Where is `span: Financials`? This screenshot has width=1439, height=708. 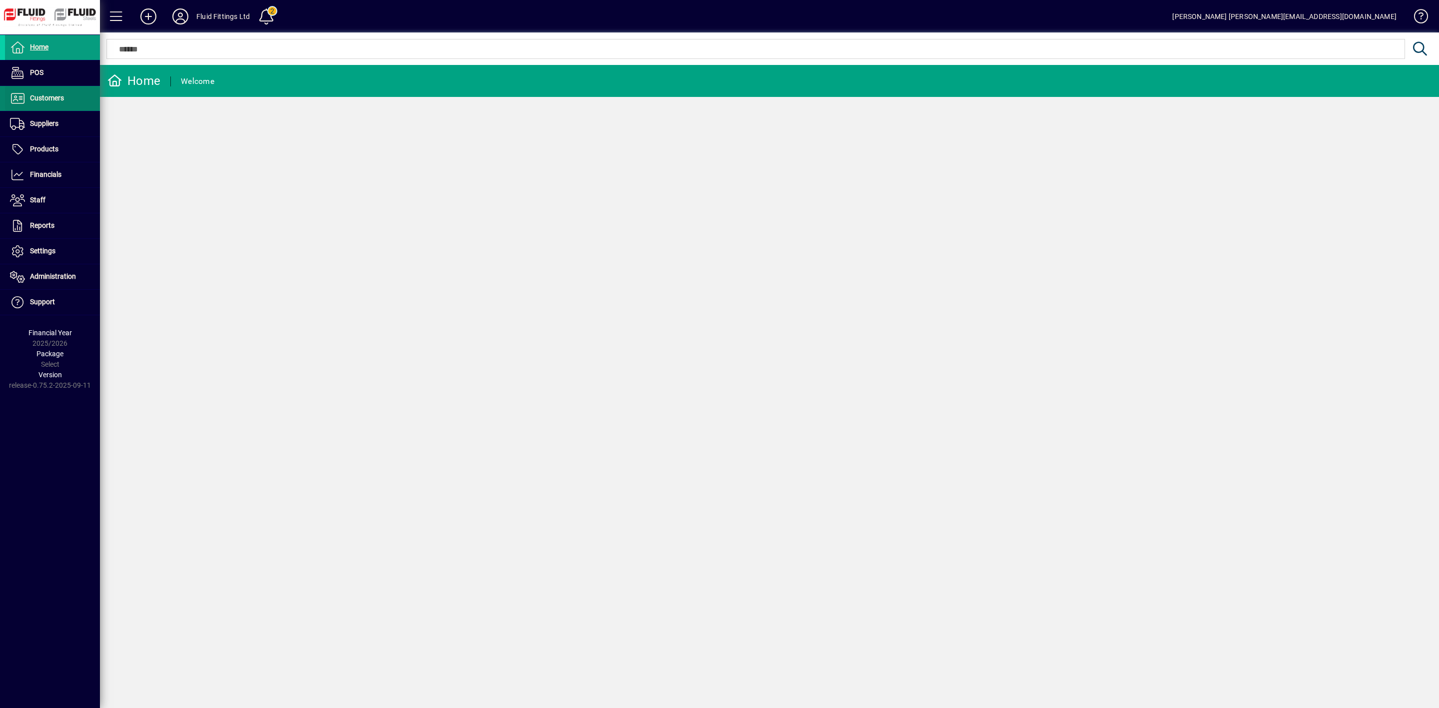 span: Financials is located at coordinates (45, 174).